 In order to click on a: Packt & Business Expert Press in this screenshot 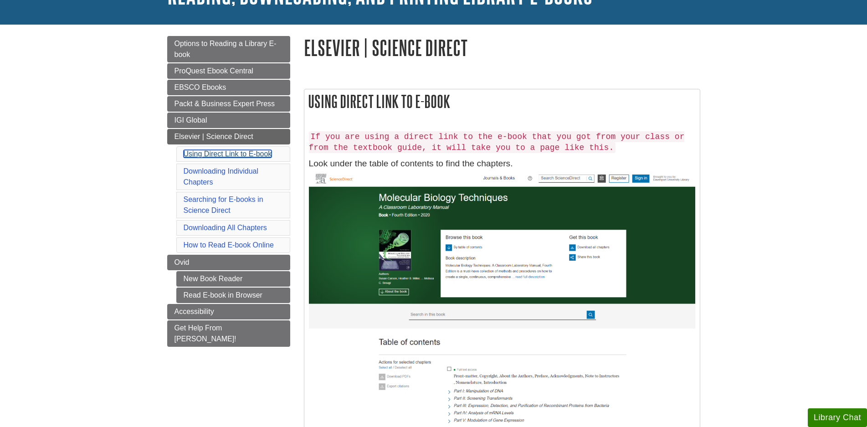, I will do `click(229, 104)`.